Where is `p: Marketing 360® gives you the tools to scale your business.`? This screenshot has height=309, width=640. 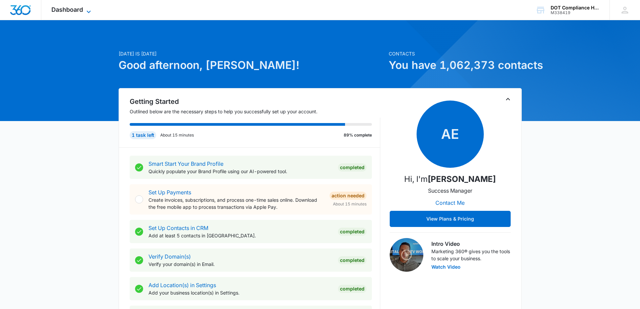 p: Marketing 360® gives you the tools to scale your business. is located at coordinates (471, 254).